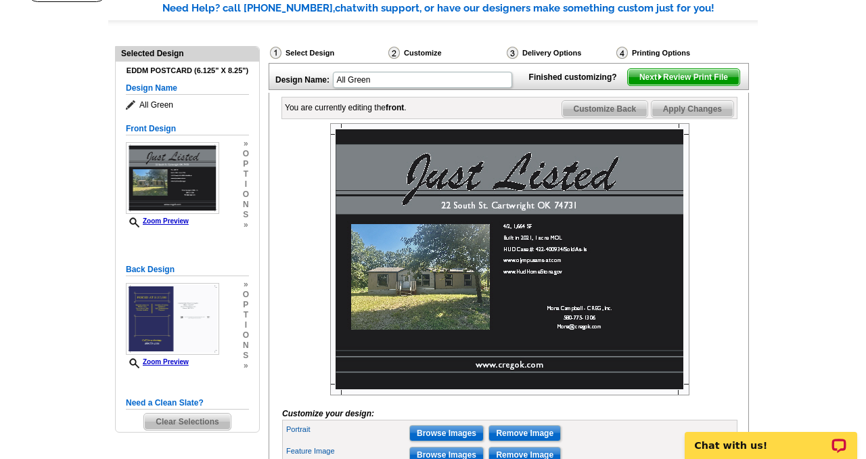 The height and width of the screenshot is (459, 866). I want to click on div: Selected Design, so click(187, 53).